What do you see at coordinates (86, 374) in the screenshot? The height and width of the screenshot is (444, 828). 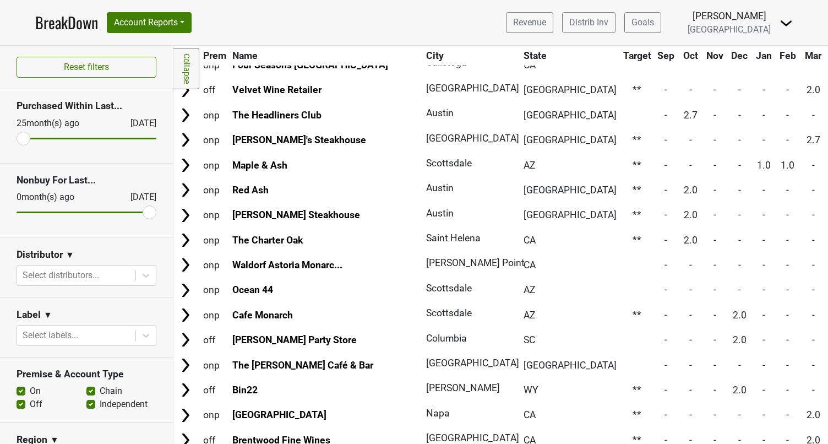 I see `h3: Premise & Account Type` at bounding box center [86, 374].